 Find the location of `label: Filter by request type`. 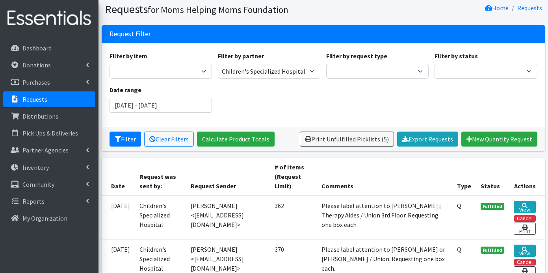

label: Filter by request type is located at coordinates (357, 56).